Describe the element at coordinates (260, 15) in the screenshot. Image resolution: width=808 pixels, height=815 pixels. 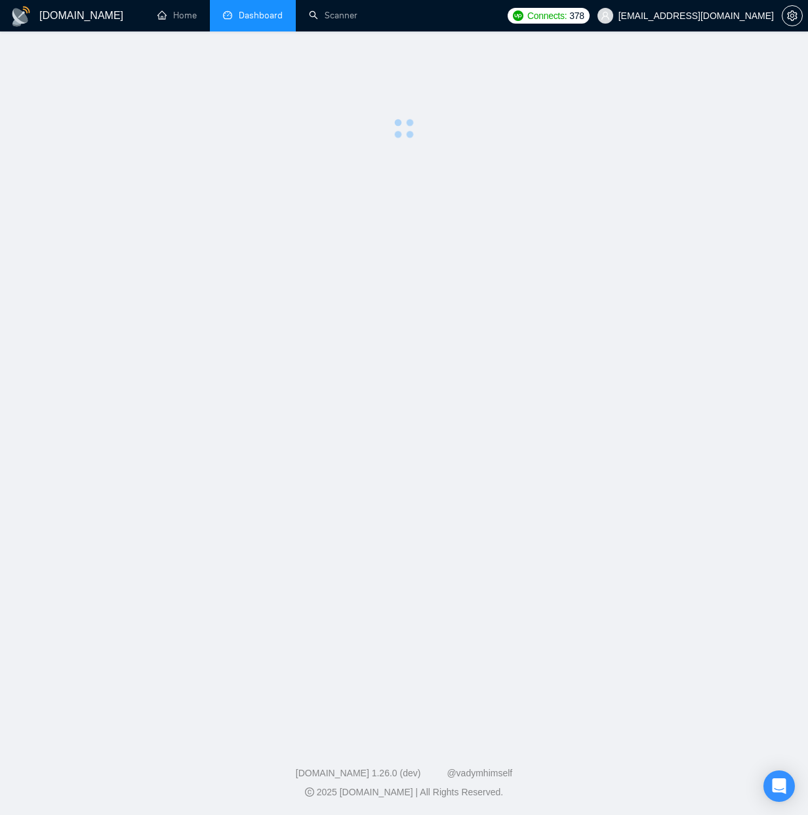
I see `span: Dashboard` at that location.